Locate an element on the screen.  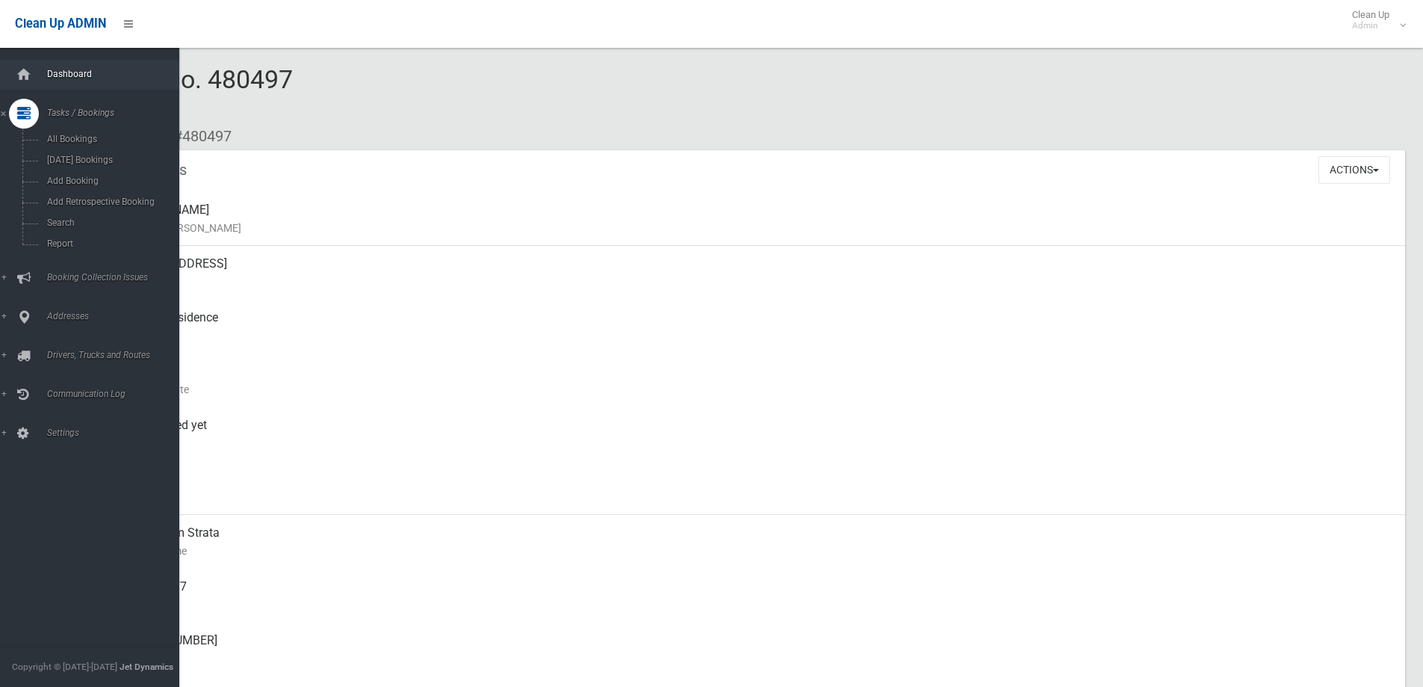
small: Pickup Point is located at coordinates (756, 335).